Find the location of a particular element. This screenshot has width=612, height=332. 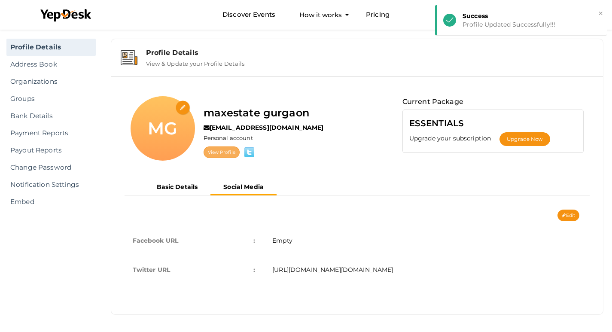

b: Basic Details is located at coordinates (177, 187).